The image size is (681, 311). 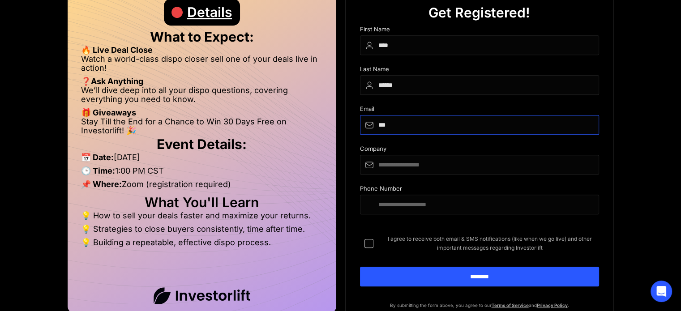 I want to click on strong: ❓Ask Anything, so click(x=112, y=81).